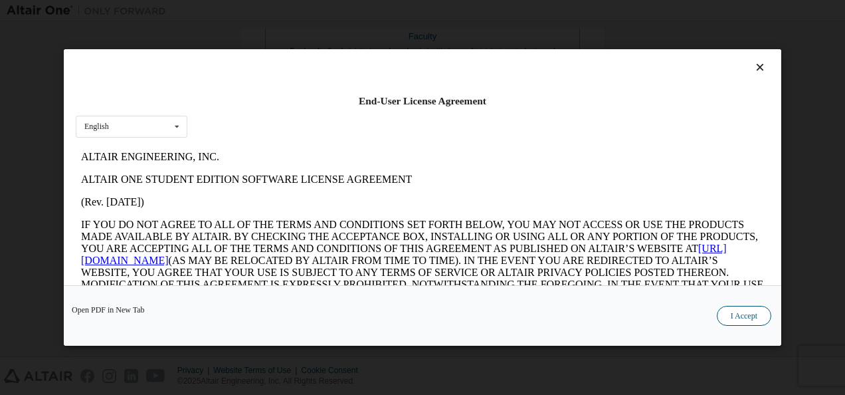  What do you see at coordinates (108, 310) in the screenshot?
I see `a: Open PDF in New Tab` at bounding box center [108, 310].